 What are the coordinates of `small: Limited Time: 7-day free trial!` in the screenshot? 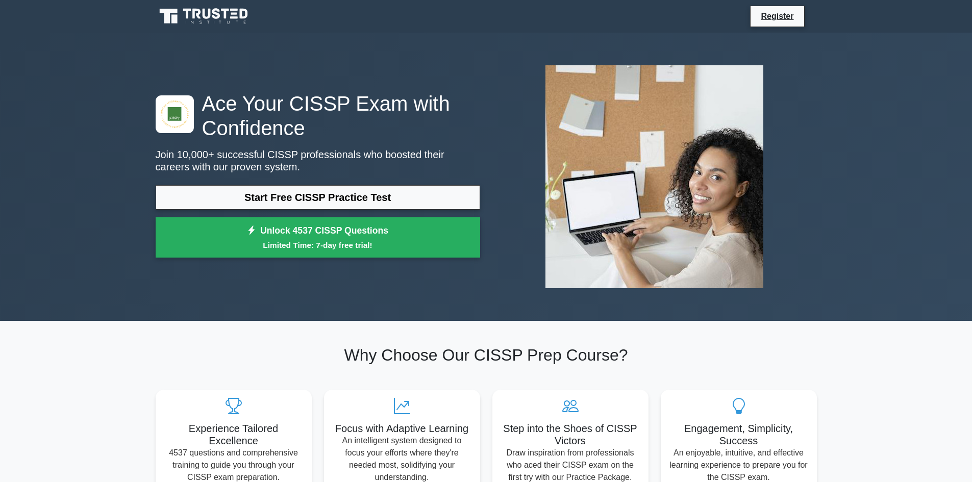 It's located at (318, 245).